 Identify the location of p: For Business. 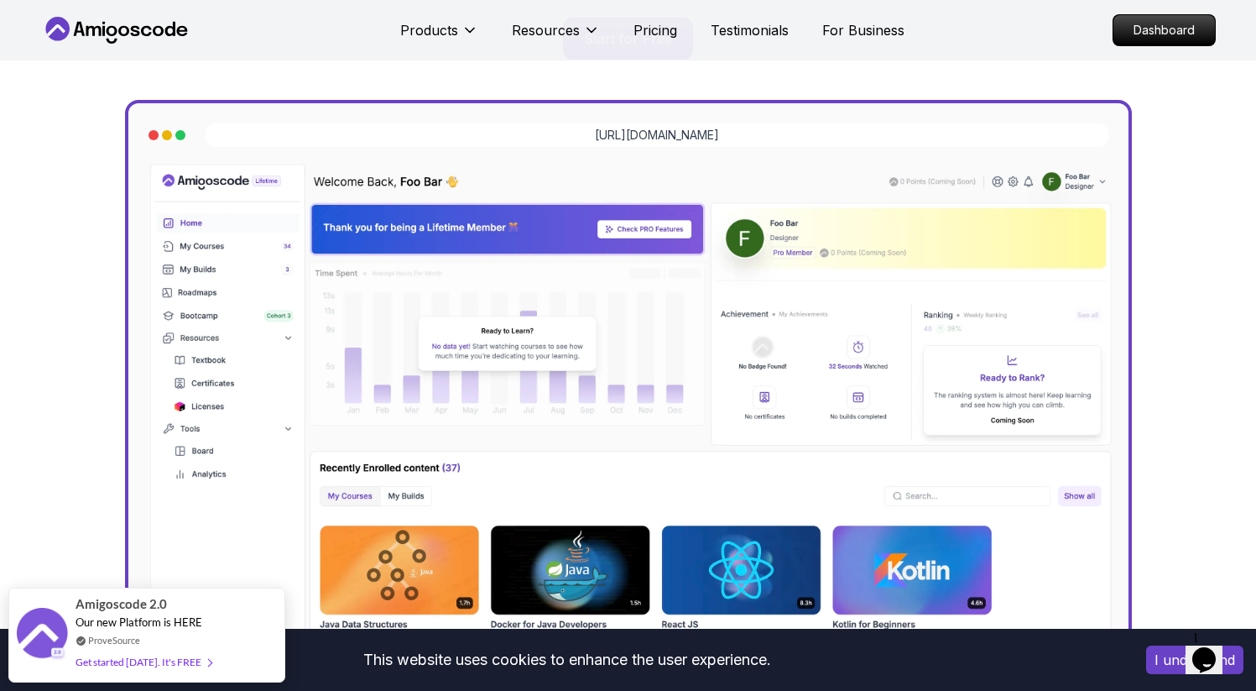
(864, 30).